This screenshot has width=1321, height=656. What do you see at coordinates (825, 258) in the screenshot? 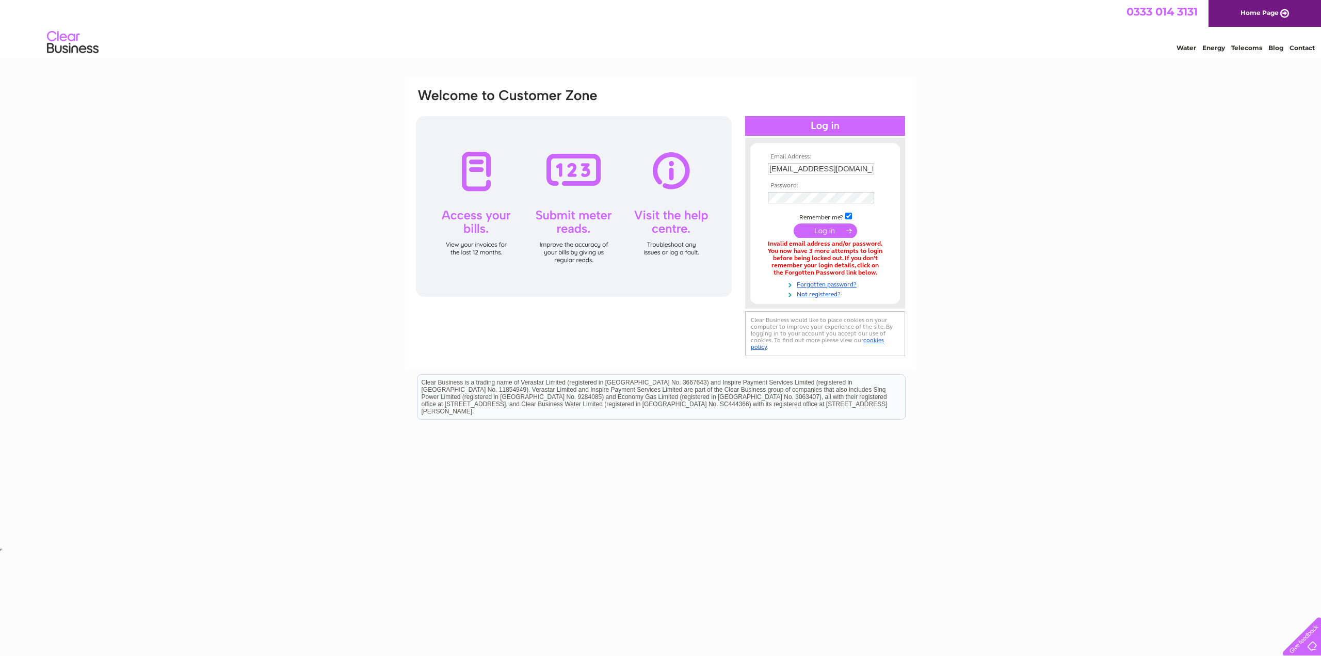
I see `div: Invalid email address and/or password. You now have 3 more attempts to login before being locked ...` at bounding box center [825, 258].